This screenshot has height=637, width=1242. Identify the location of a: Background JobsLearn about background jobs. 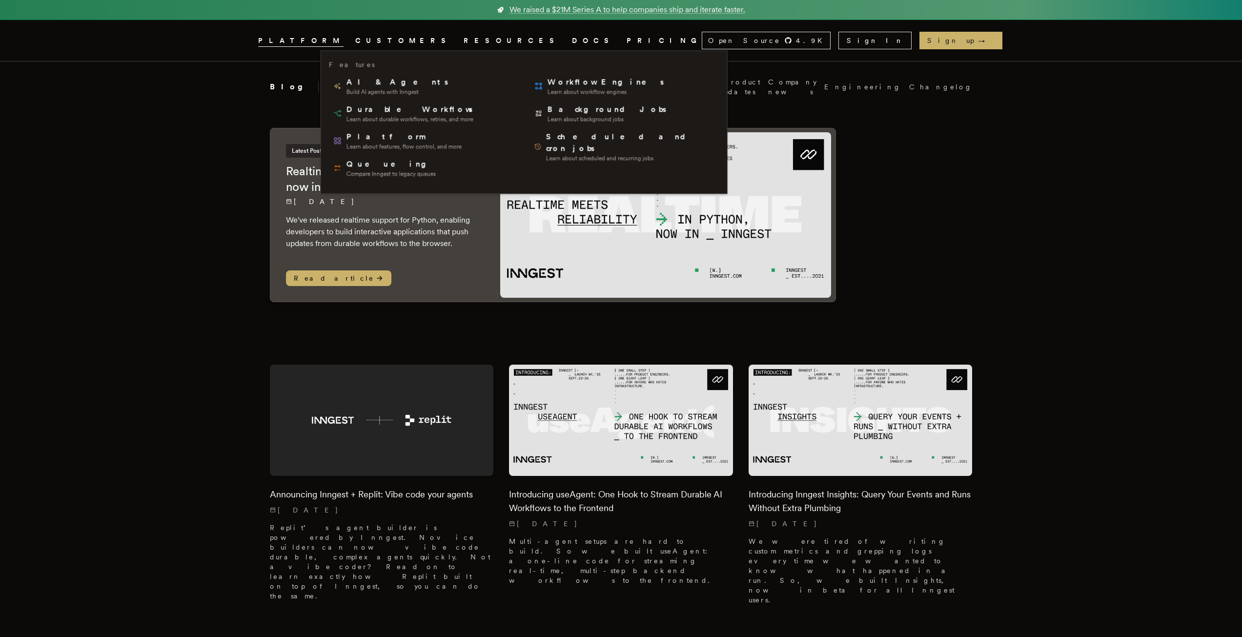
(625, 113).